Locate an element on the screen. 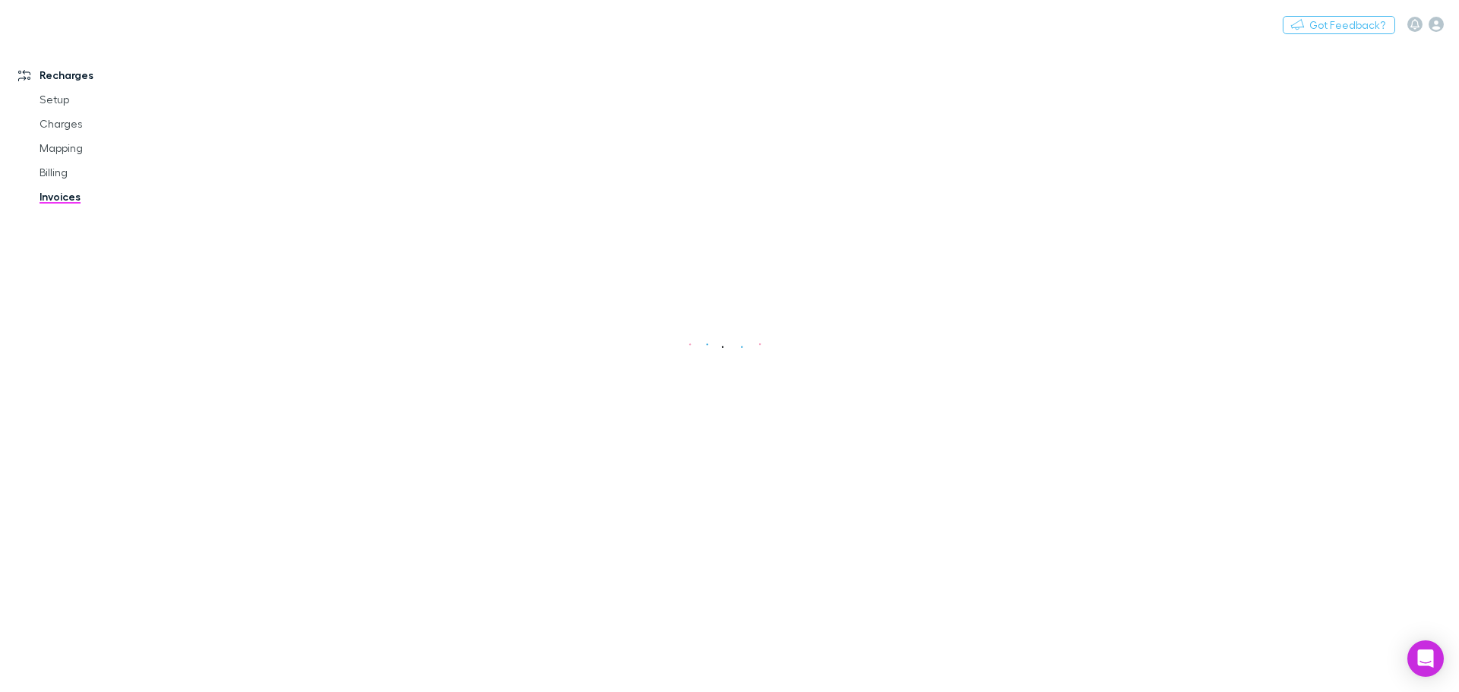 The width and height of the screenshot is (1459, 692). a: Charges is located at coordinates (115, 124).